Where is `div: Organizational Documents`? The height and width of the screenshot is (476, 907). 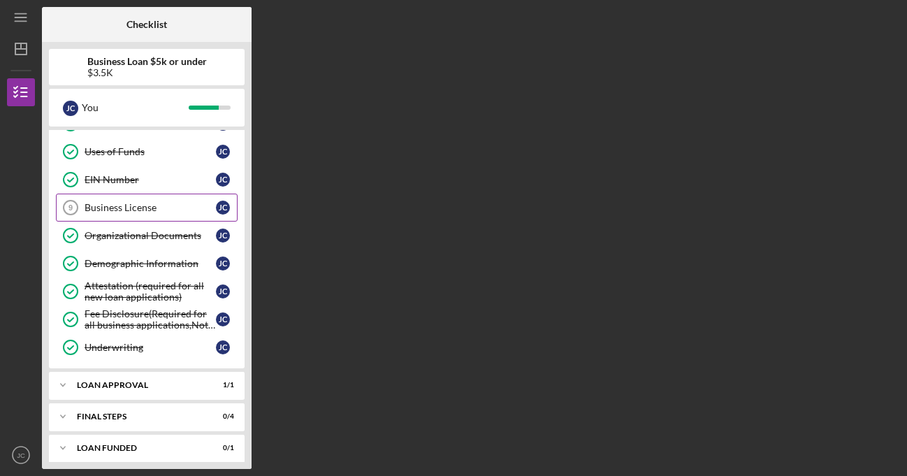 div: Organizational Documents is located at coordinates (150, 236).